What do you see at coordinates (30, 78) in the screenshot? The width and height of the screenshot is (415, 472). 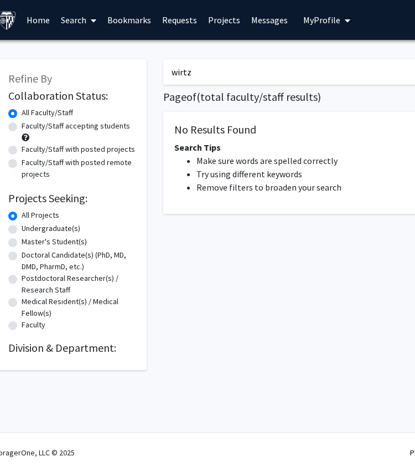 I see `span: Refine By` at bounding box center [30, 78].